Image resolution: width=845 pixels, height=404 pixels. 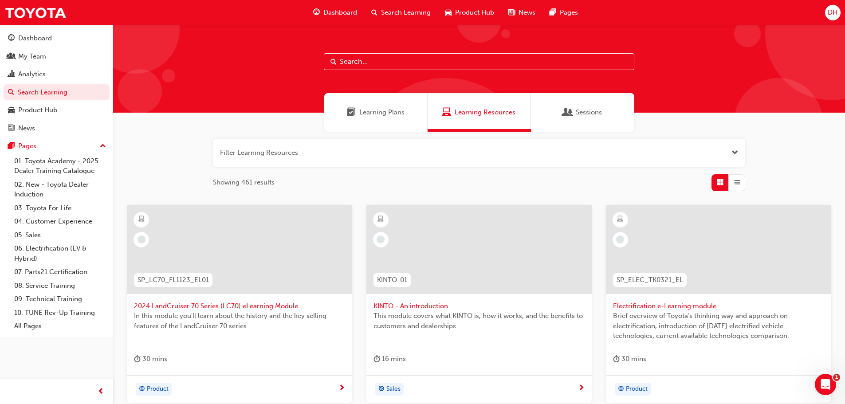 I want to click on span: In this module you'll learn about the history and the key selling features of the LandCruiser 70 ..., so click(x=240, y=321).